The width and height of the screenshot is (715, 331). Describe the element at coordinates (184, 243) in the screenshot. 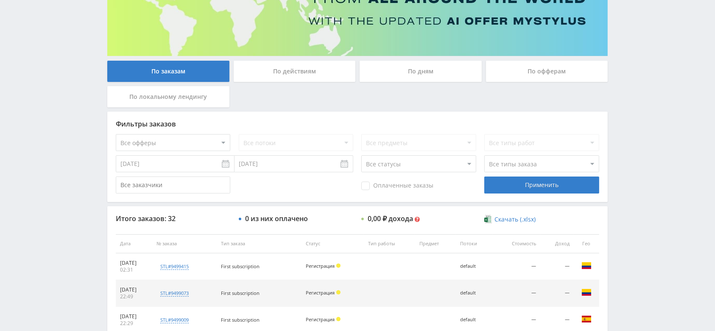

I see `th: № заказа` at that location.